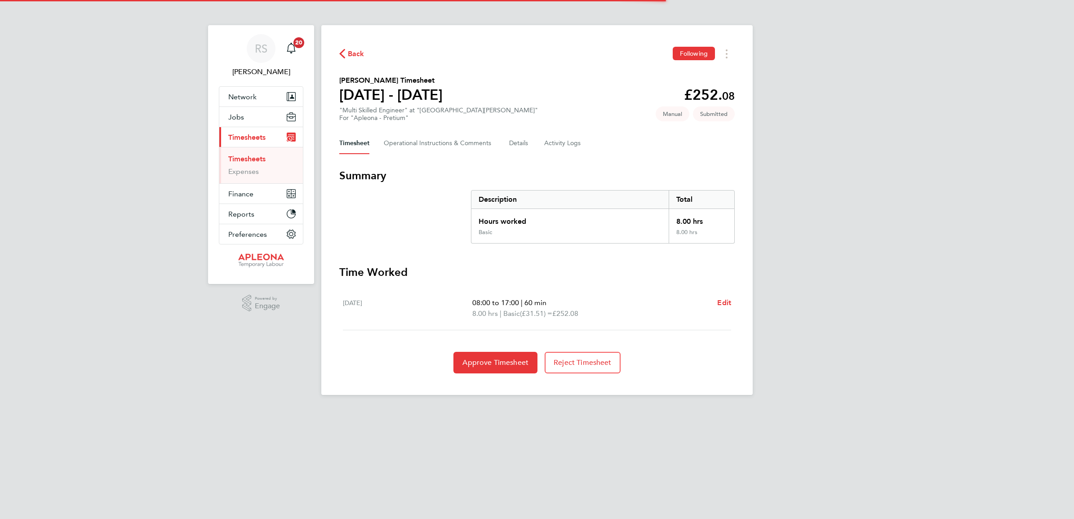 This screenshot has height=519, width=1074. What do you see at coordinates (247, 159) in the screenshot?
I see `a: Timesheets` at bounding box center [247, 159].